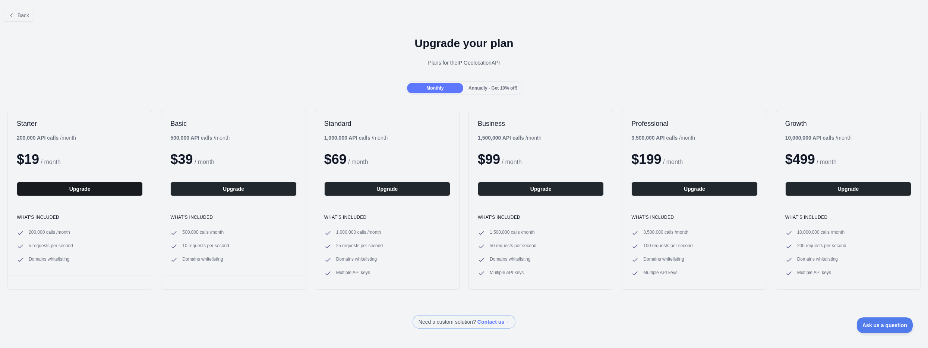  I want to click on h2: Business, so click(541, 123).